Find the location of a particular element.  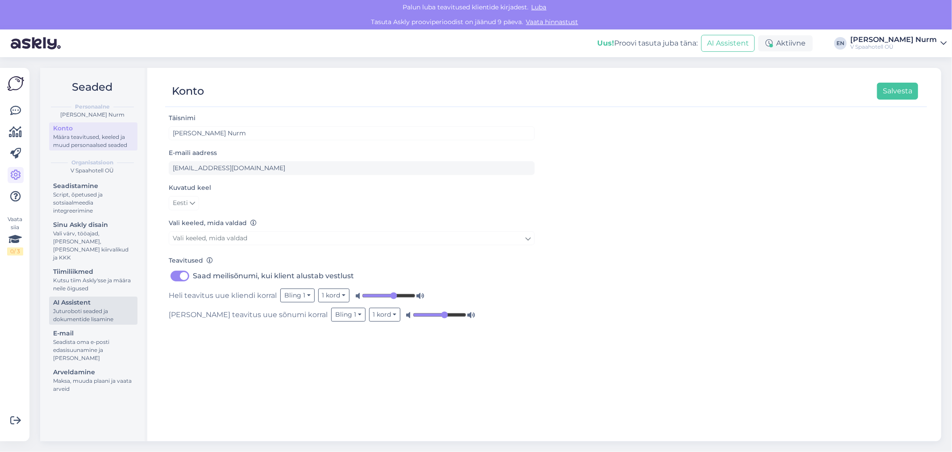

b: Organisatsioon is located at coordinates (92, 163).